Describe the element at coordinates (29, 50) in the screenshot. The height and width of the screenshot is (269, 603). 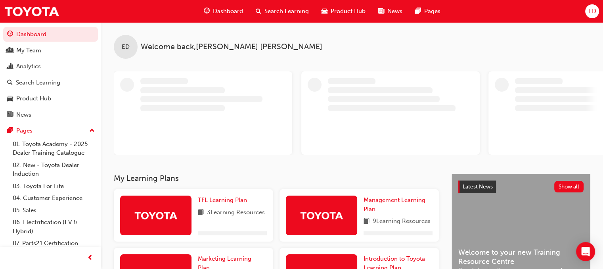
I see `div: My Team` at that location.